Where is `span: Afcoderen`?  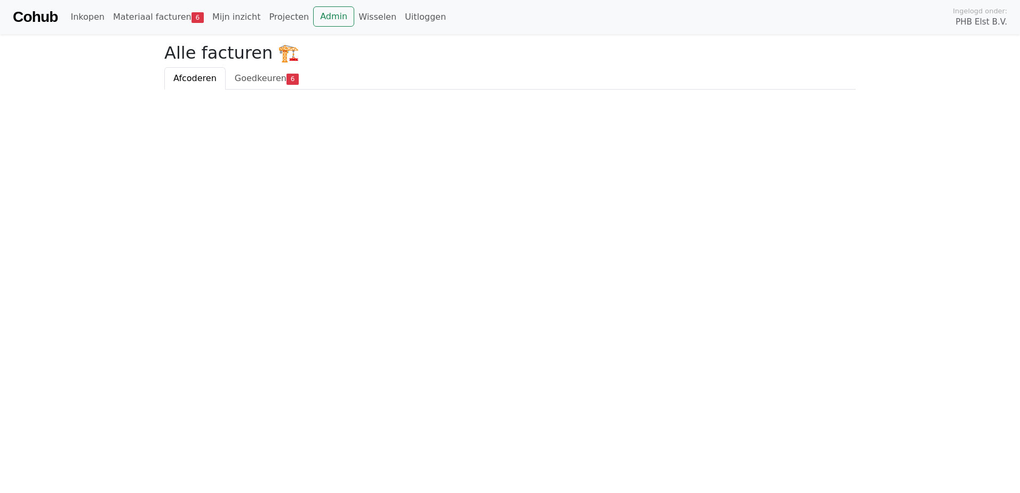 span: Afcoderen is located at coordinates (195, 78).